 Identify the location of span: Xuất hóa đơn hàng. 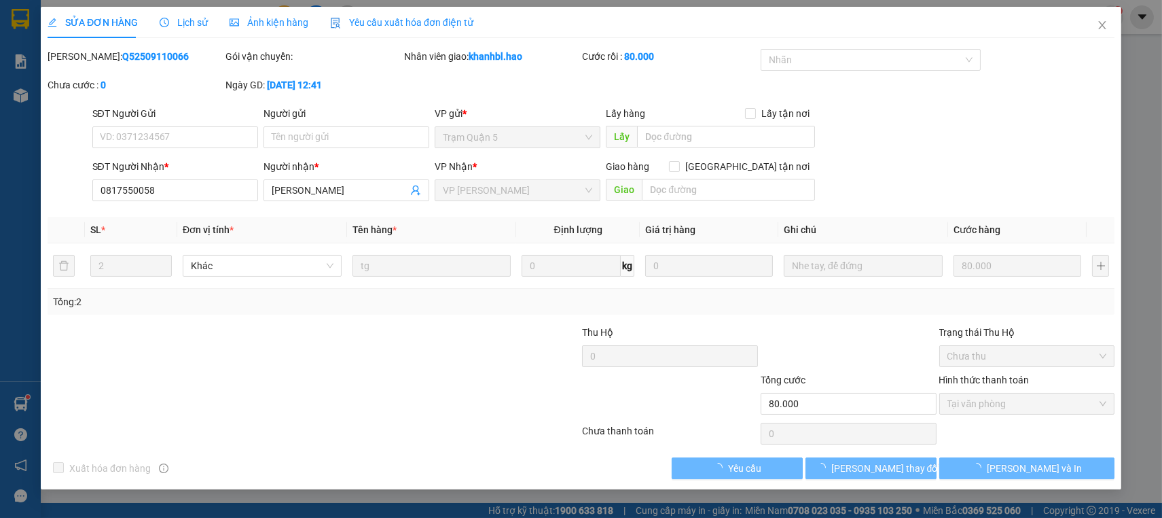
(110, 468).